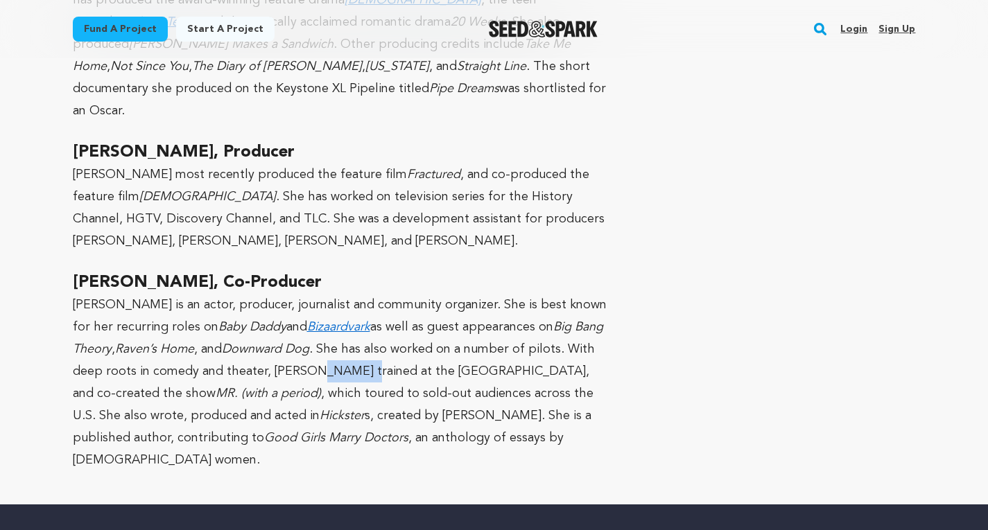  I want to click on em: Hickster, so click(342, 416).